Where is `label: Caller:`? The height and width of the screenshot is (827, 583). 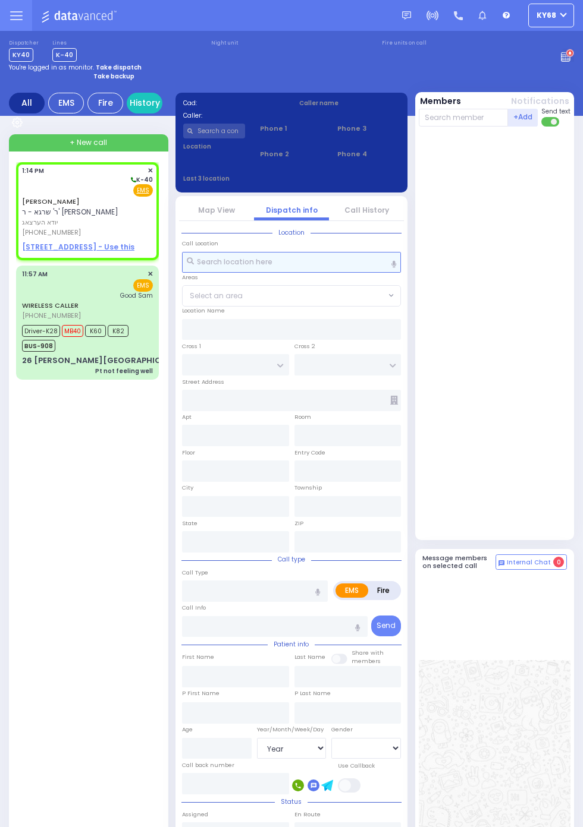
label: Caller: is located at coordinates (234, 115).